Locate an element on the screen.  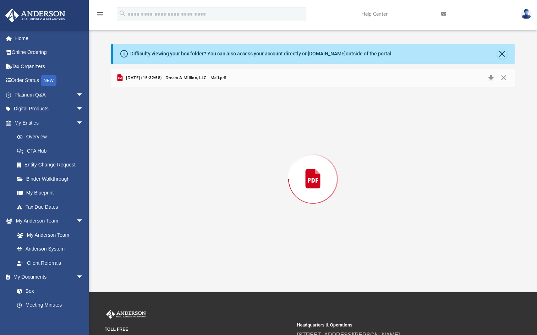
a: My Documentsarrow_drop_down is located at coordinates (48, 277).